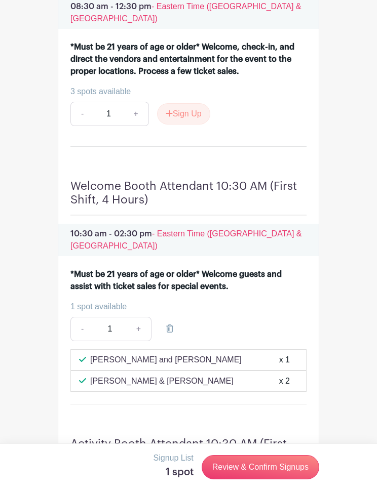 This screenshot has width=377, height=494. What do you see at coordinates (186, 281) in the screenshot?
I see `div: *Must be 21 years of age or older* Welcome guests and assist with ticket sales for special events.` at bounding box center [186, 281].